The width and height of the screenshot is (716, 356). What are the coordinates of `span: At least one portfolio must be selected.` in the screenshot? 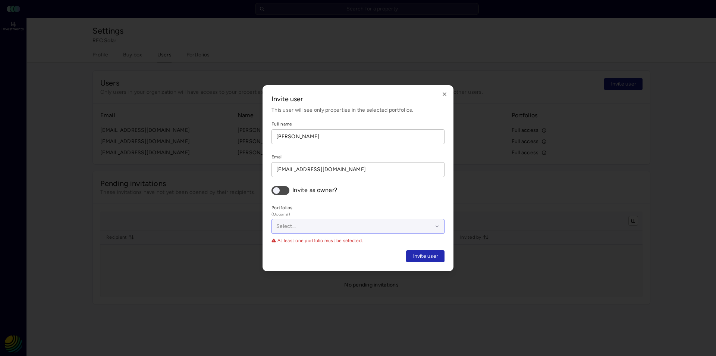 It's located at (317, 240).